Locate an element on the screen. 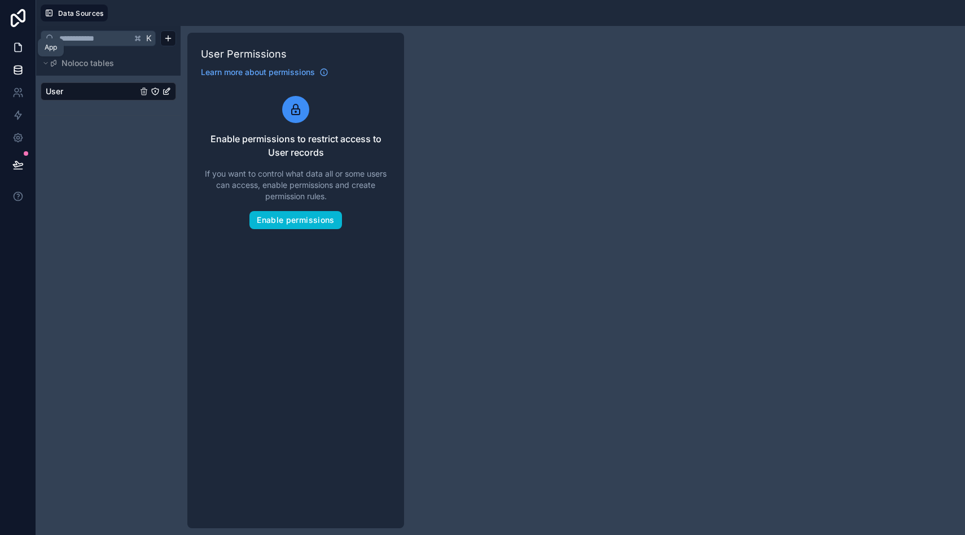 The height and width of the screenshot is (535, 965). a: Learn more about permissions is located at coordinates (265, 72).